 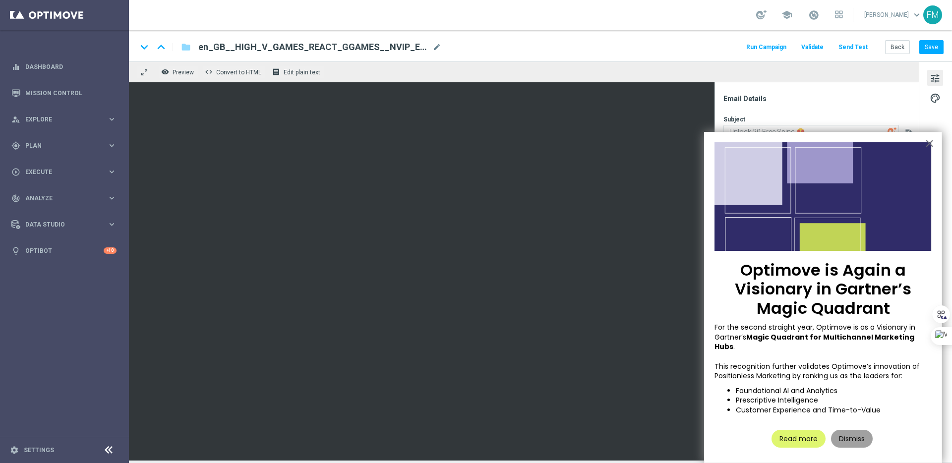 I want to click on li: Prescriptive Intelligence, so click(x=834, y=401).